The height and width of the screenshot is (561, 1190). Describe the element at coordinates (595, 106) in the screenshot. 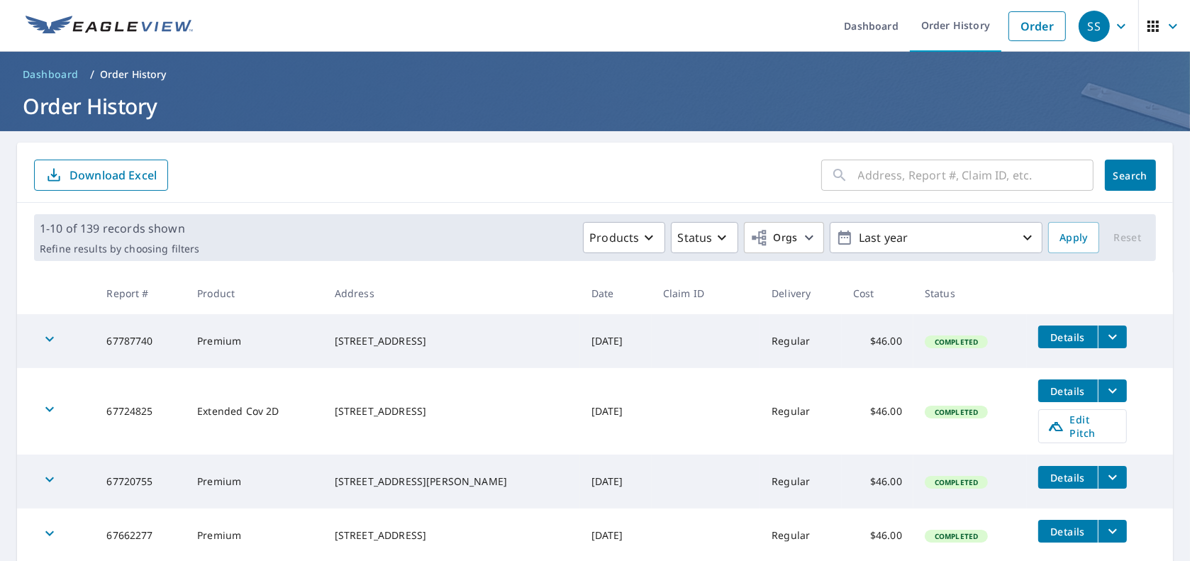

I see `h1: Order History` at that location.